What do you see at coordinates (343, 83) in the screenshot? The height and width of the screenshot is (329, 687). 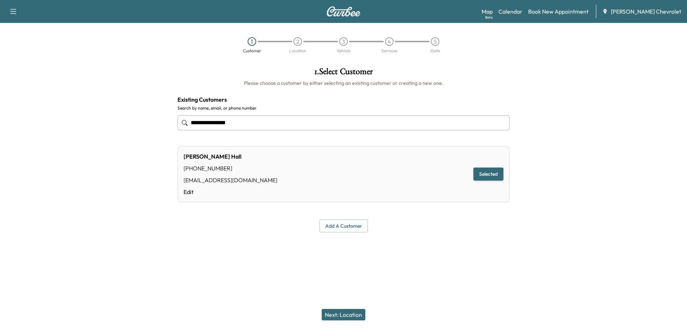 I see `h6: Please choose a customer by either selecting an existing customer or creating a new one.` at bounding box center [343, 83].